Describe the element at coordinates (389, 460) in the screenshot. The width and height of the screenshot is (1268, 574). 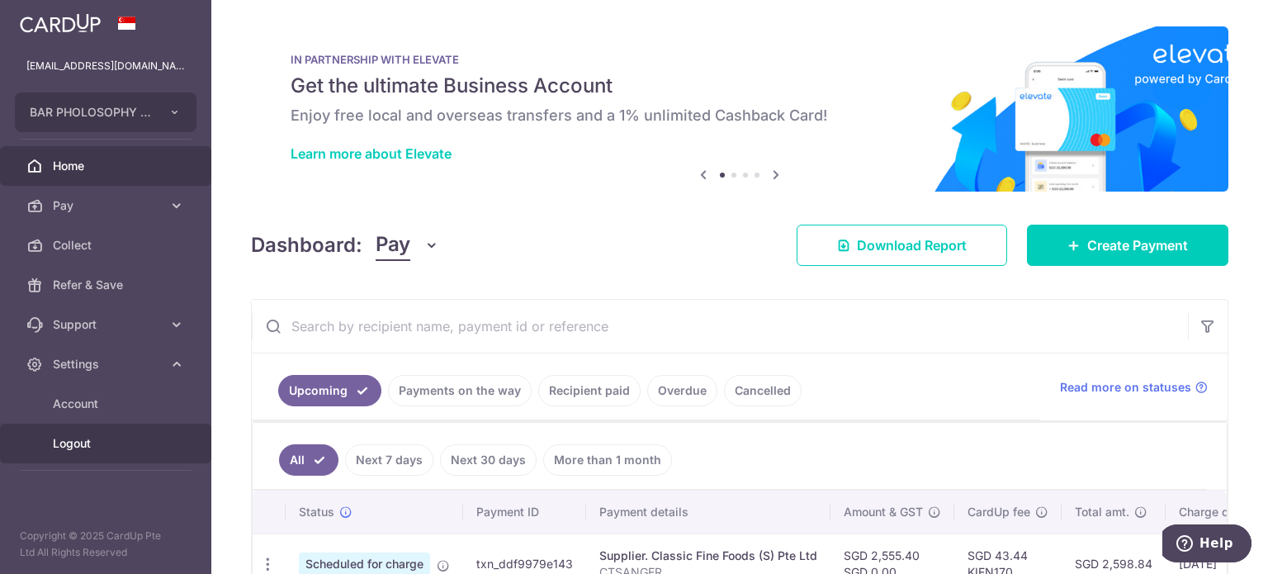
I see `a: Next 7 days` at that location.